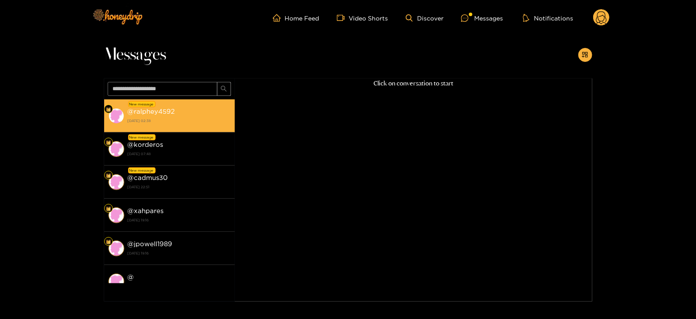 Image resolution: width=696 pixels, height=319 pixels. Describe the element at coordinates (414, 83) in the screenshot. I see `p: Click on conversation to start` at that location.